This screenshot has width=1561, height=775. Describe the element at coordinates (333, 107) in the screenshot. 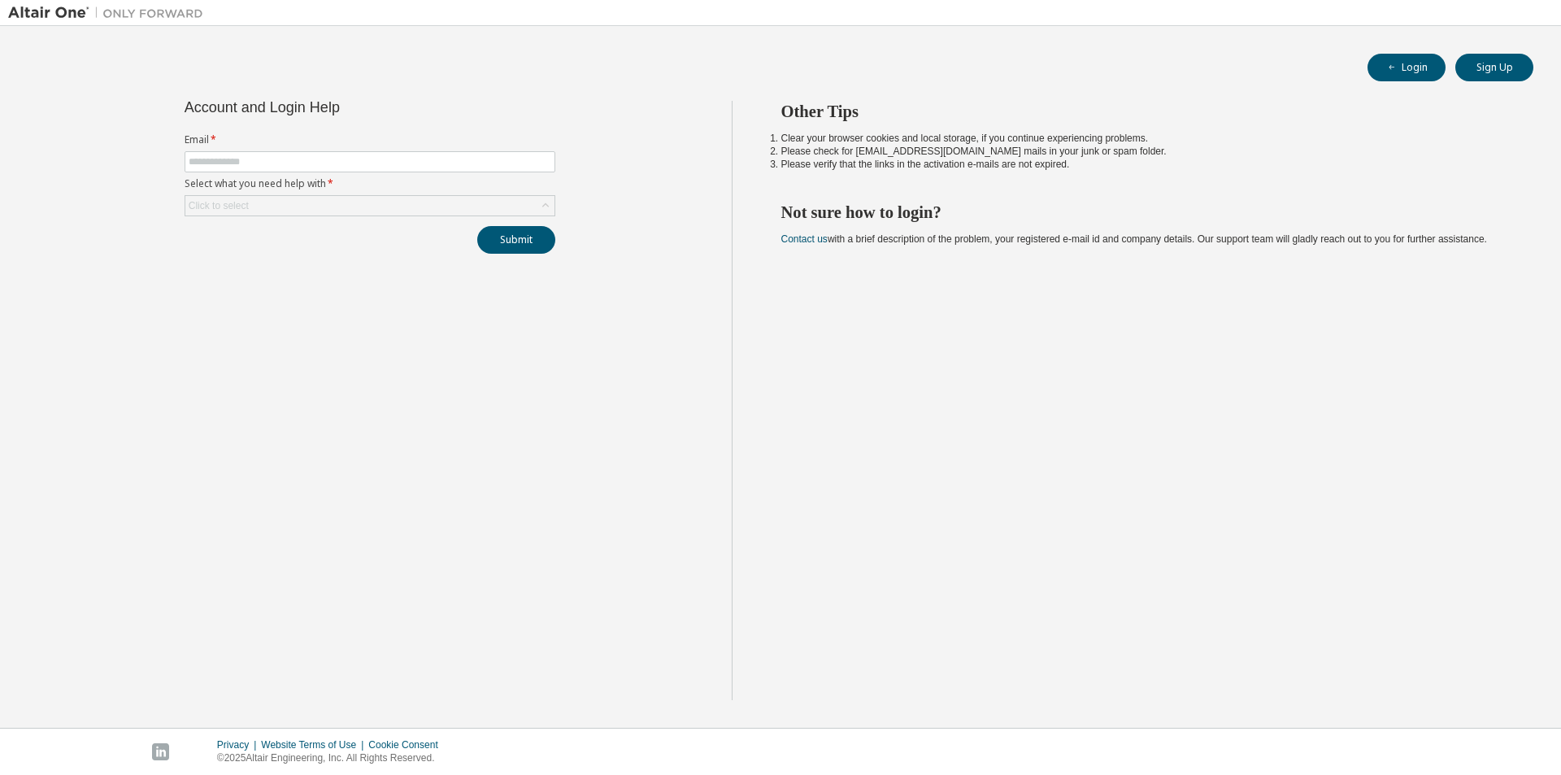

I see `div: Account and Login Help` at that location.